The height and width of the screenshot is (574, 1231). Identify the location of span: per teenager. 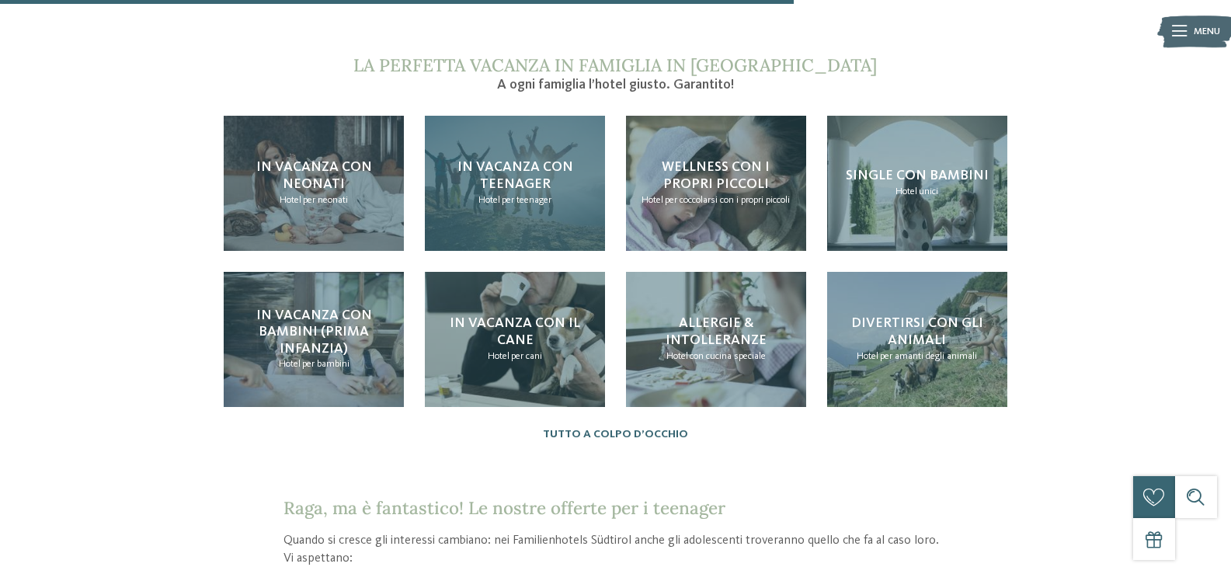
(526, 200).